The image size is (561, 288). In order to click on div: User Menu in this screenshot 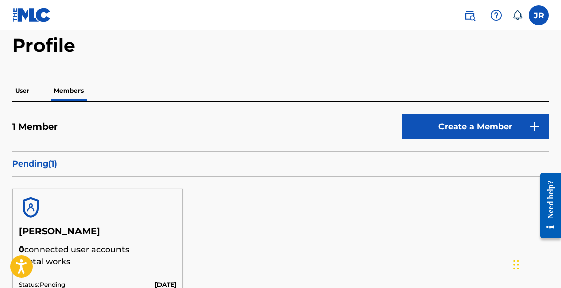, I will do `click(538, 15)`.